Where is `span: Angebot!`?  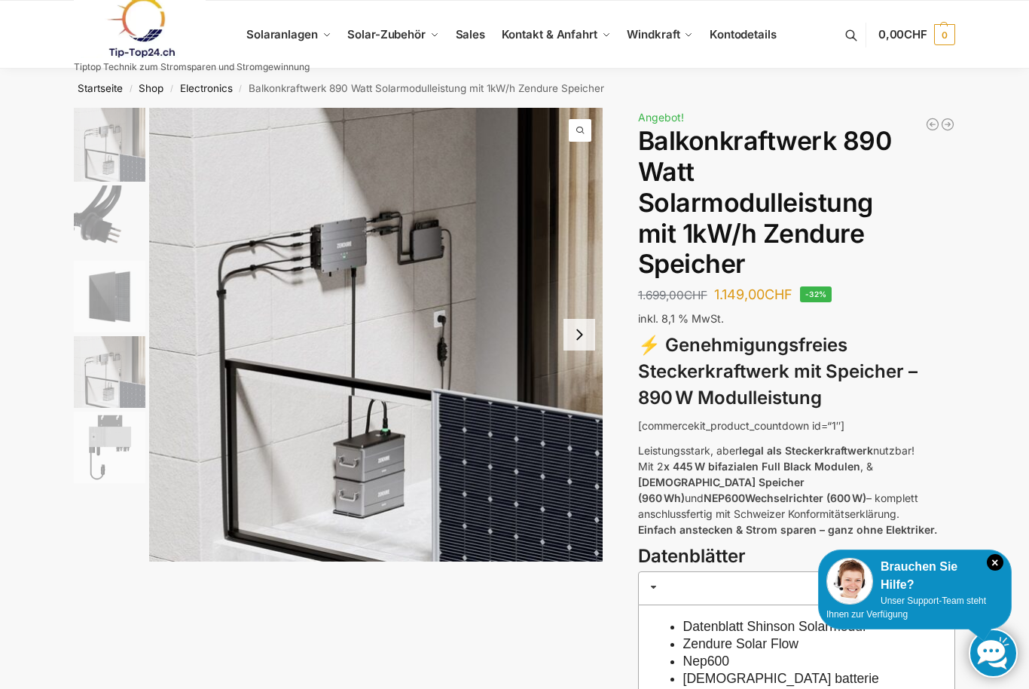 span: Angebot! is located at coordinates (661, 117).